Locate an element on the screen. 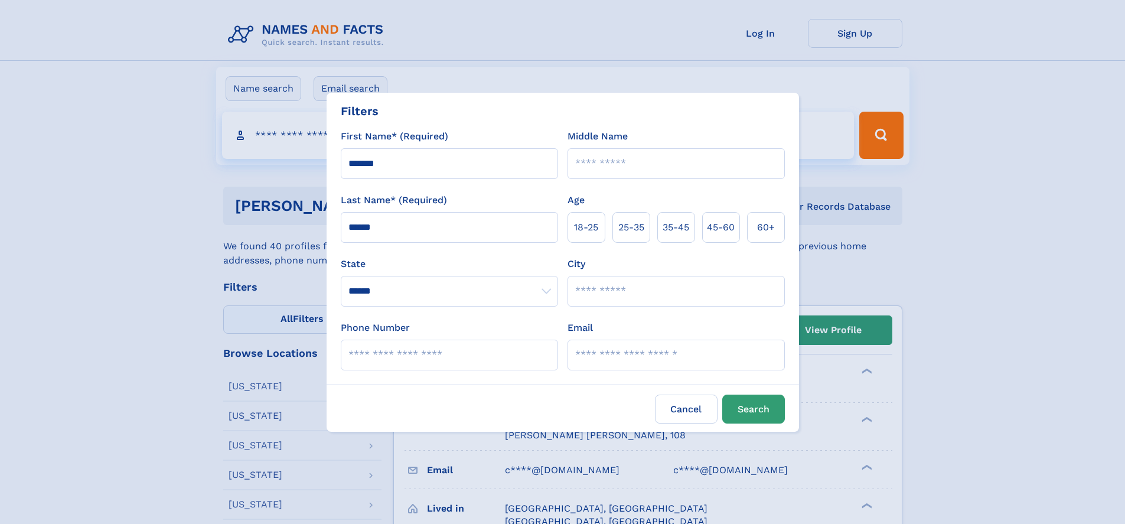 The height and width of the screenshot is (524, 1125). label: State is located at coordinates (449, 264).